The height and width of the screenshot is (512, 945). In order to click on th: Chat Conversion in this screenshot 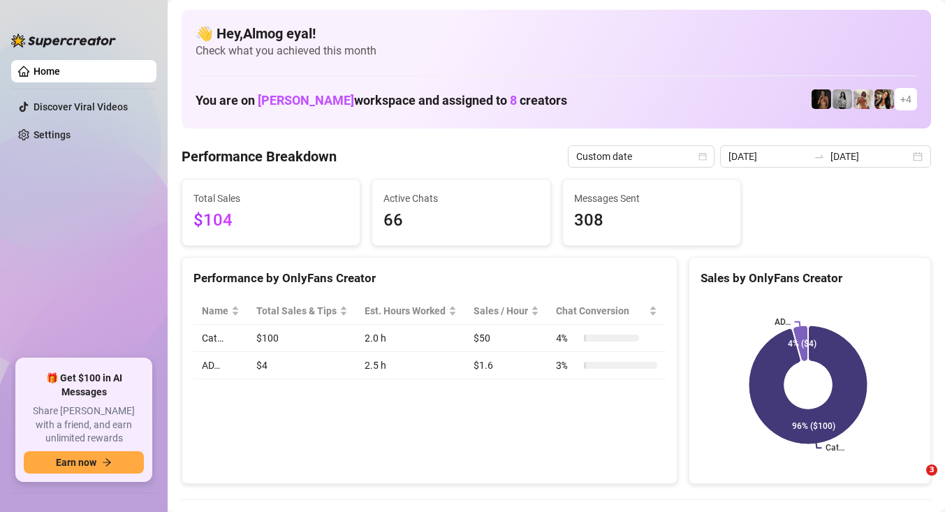, I will do `click(606, 311)`.